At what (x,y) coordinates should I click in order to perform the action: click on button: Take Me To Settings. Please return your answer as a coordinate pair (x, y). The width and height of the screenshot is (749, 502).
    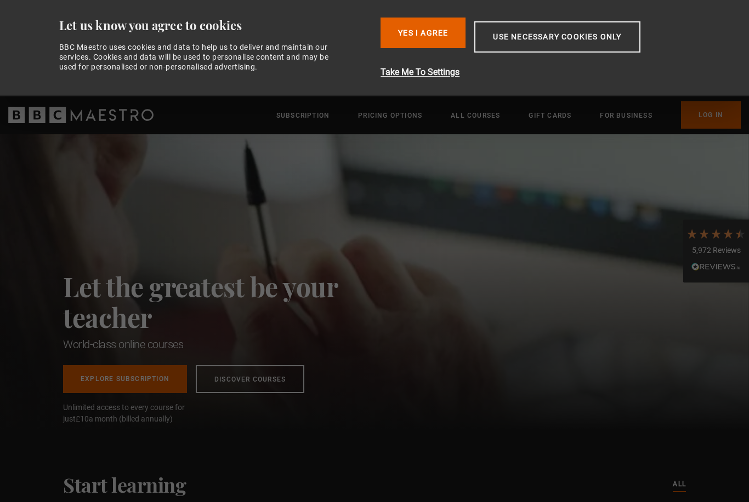
    Looking at the image, I should click on (539, 72).